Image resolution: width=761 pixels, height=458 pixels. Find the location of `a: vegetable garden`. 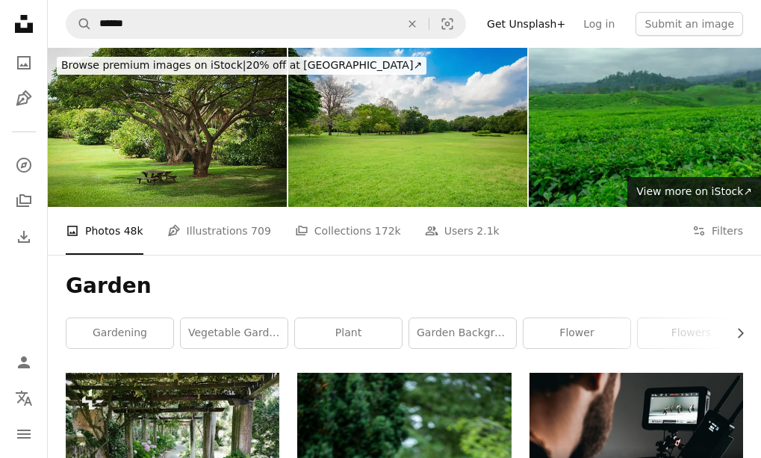

a: vegetable garden is located at coordinates (234, 333).